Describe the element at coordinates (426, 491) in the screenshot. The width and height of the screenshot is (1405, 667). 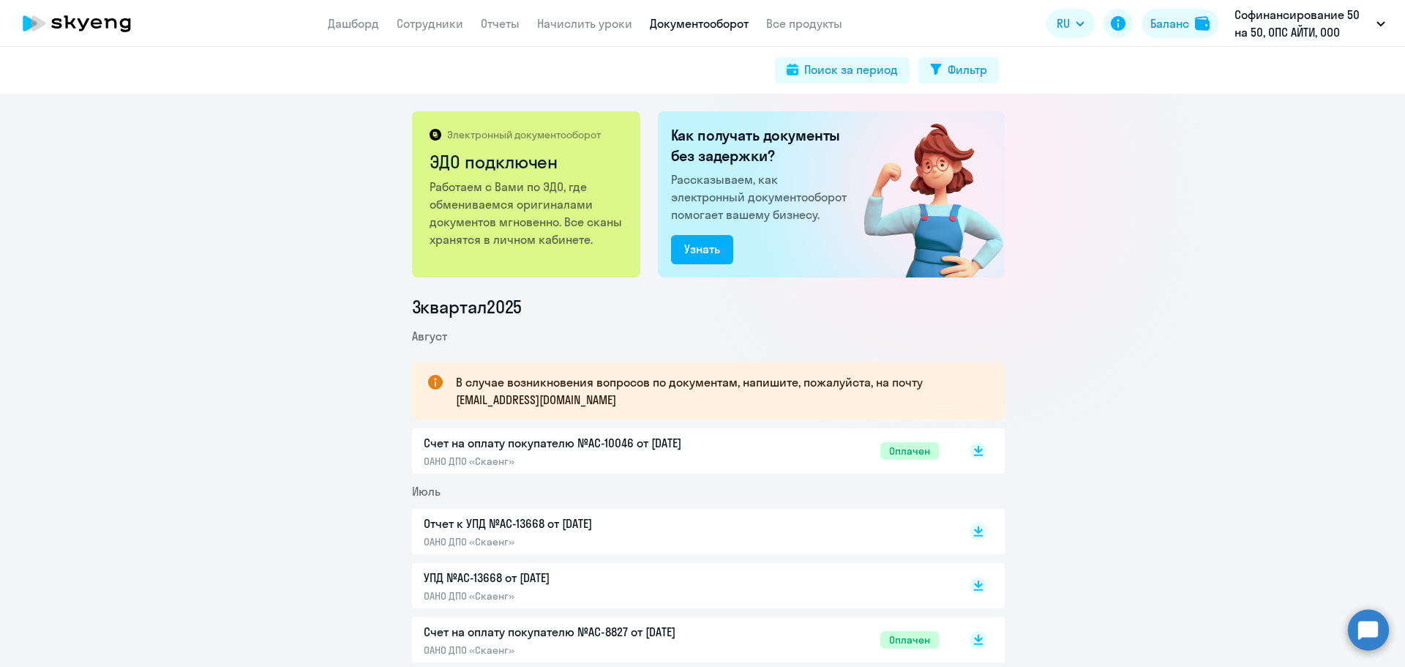
I see `span: Июль` at that location.